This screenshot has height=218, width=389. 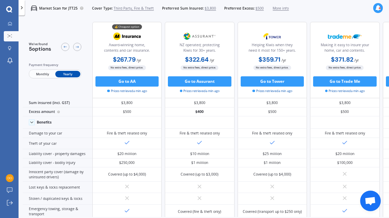 I want to click on div: Making it easy to insure your home, car and contents., so click(x=344, y=49).